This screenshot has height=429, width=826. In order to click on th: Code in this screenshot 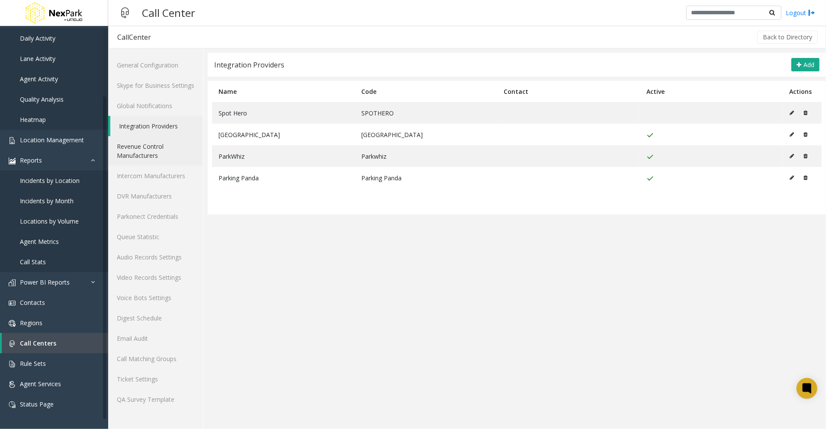, I will do `click(426, 91)`.